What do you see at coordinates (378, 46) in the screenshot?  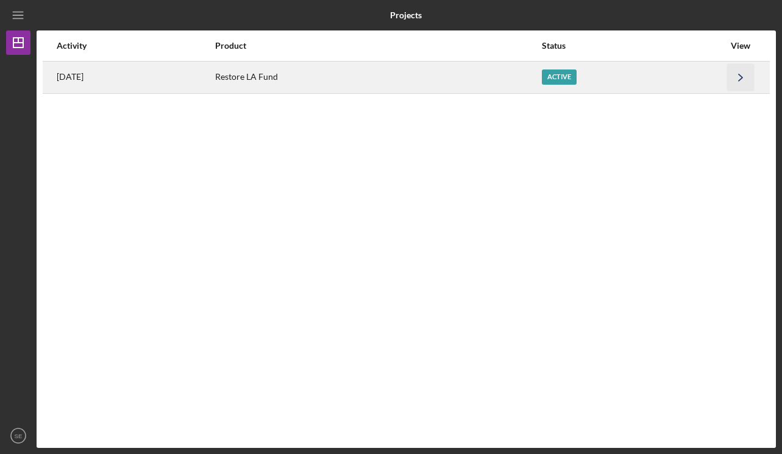 I see `div: Product` at bounding box center [378, 46].